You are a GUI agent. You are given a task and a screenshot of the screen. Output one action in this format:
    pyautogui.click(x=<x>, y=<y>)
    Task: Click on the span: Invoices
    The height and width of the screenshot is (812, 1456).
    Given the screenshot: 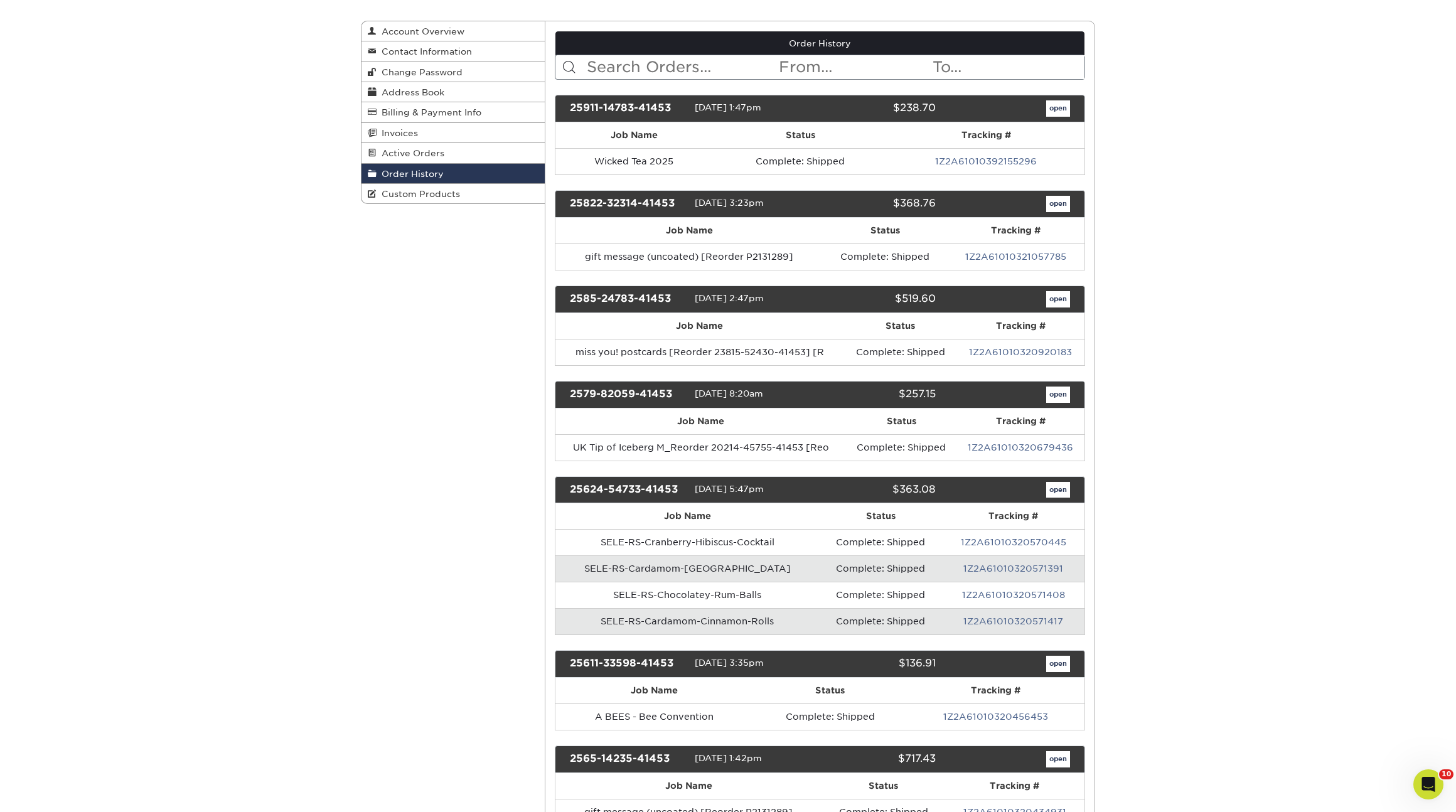 What is the action you would take?
    pyautogui.click(x=397, y=133)
    